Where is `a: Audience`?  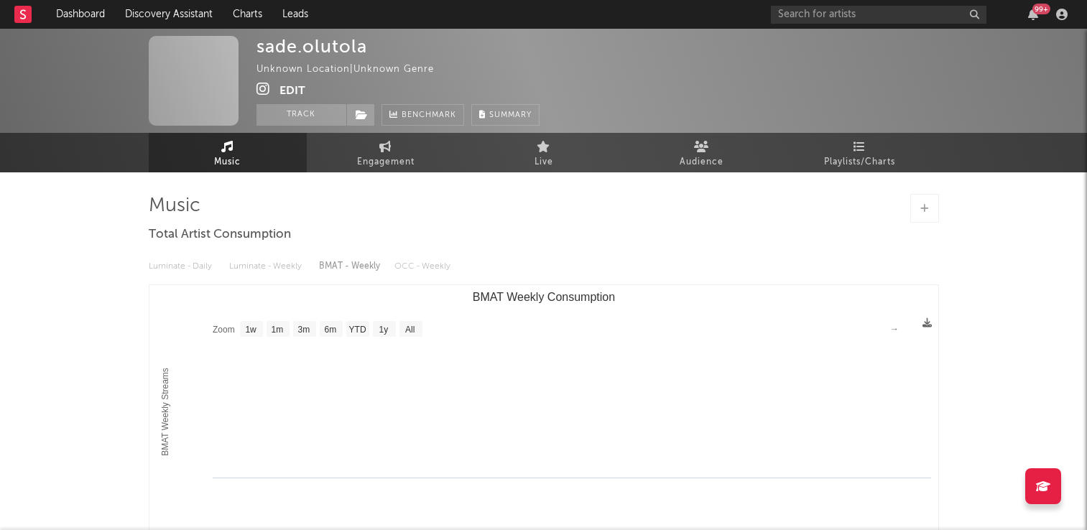
a: Audience is located at coordinates (702, 152).